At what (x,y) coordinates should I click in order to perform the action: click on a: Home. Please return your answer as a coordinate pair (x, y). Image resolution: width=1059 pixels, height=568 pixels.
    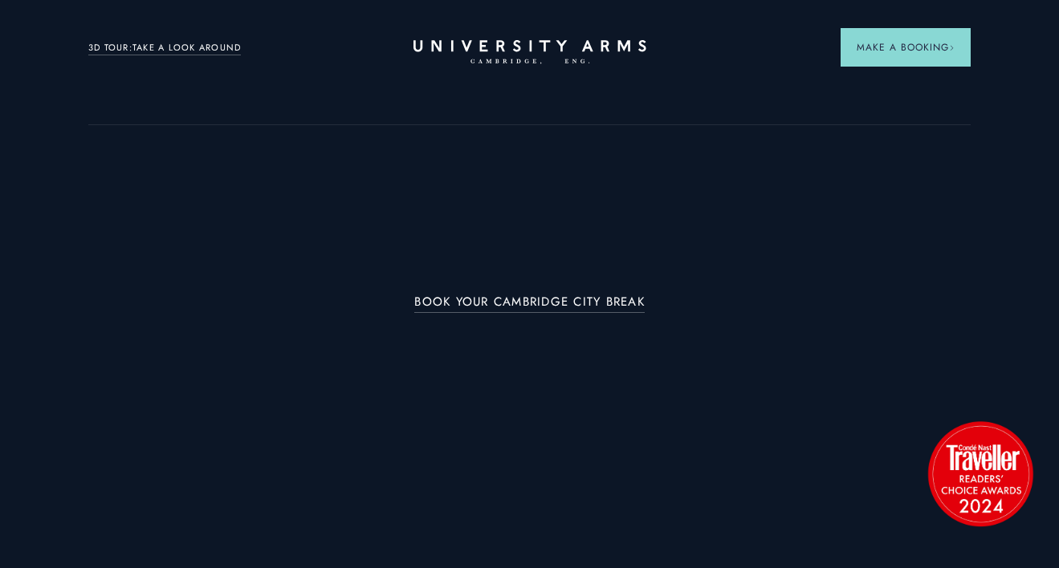
    Looking at the image, I should click on (530, 52).